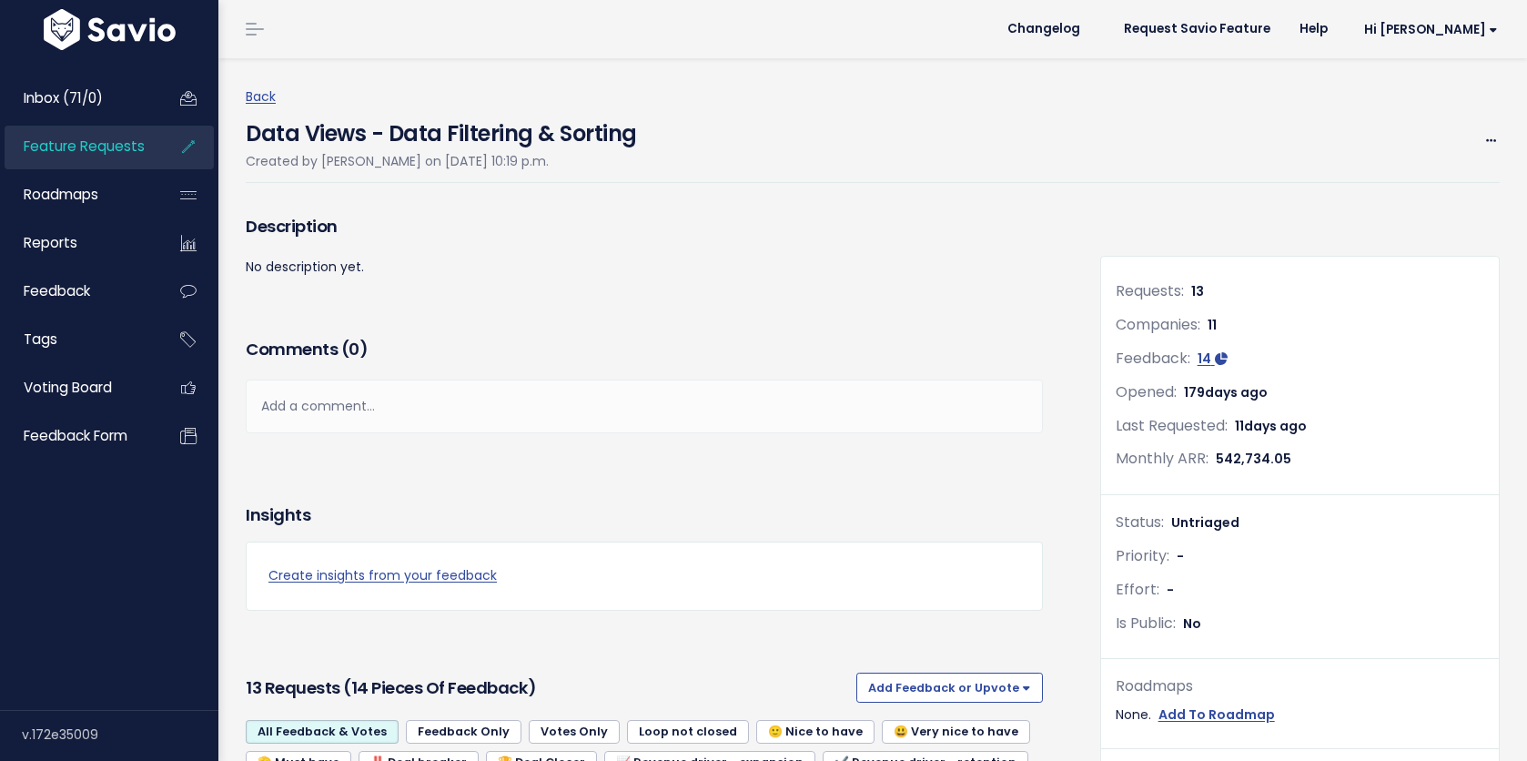 This screenshot has height=761, width=1527. What do you see at coordinates (1205, 522) in the screenshot?
I see `span: Untriaged` at bounding box center [1205, 522].